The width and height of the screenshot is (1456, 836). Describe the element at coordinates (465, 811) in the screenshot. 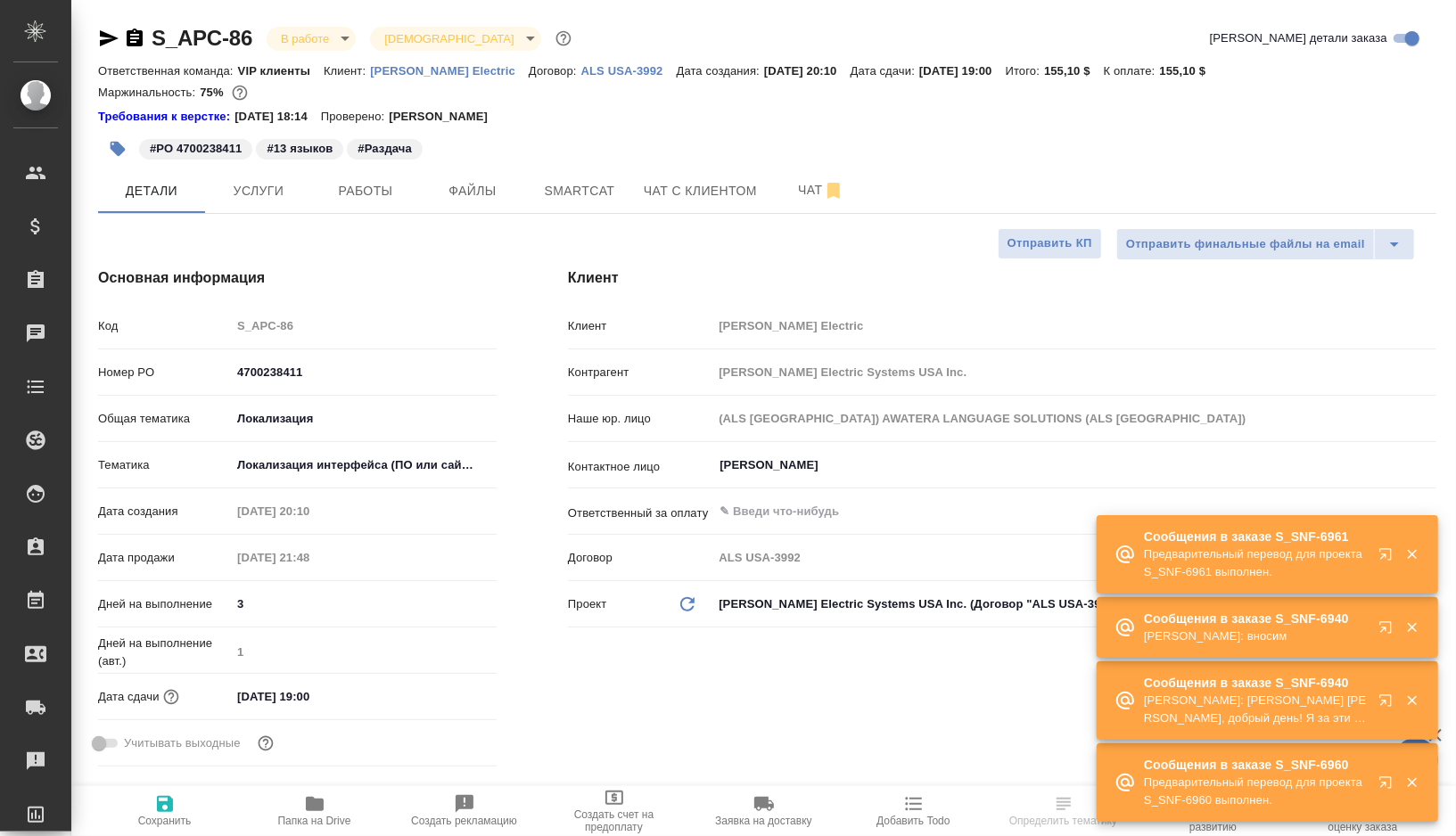

I see `button: Создать рекламацию` at that location.